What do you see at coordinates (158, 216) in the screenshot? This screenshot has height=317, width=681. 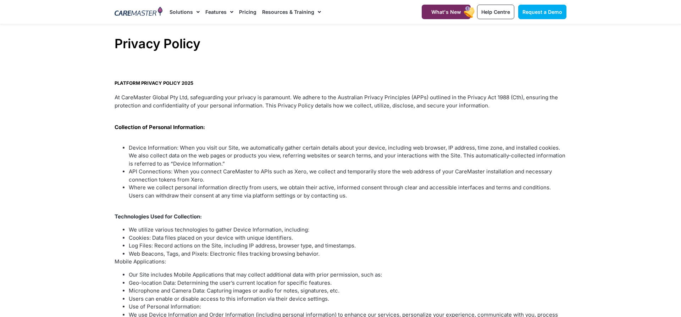 I see `span: Technologies Used for Collection:` at bounding box center [158, 216].